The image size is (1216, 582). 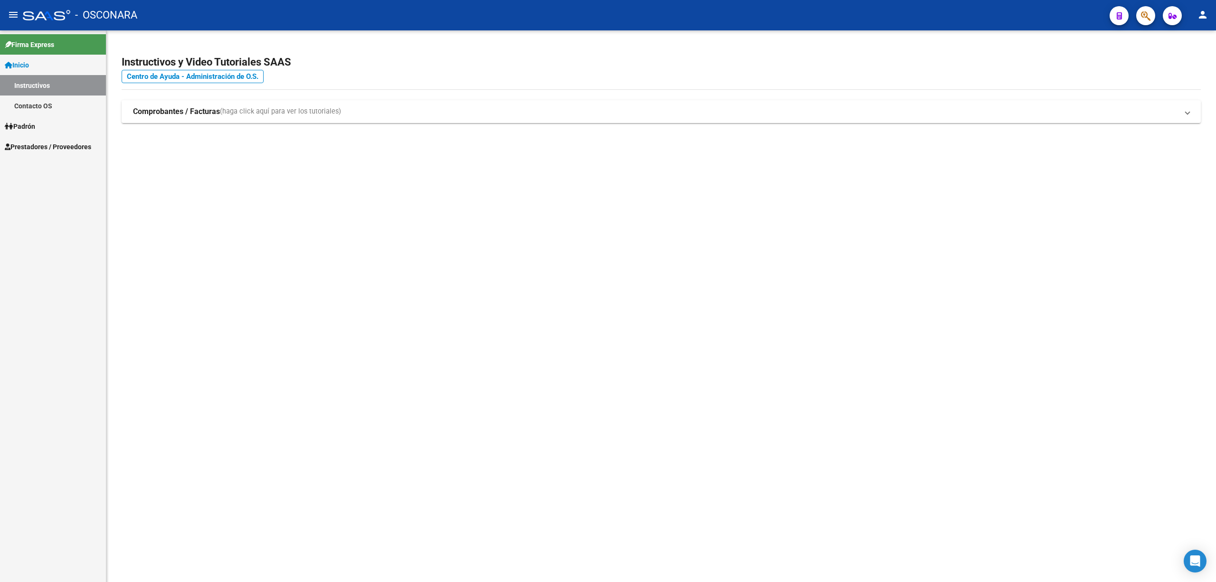 What do you see at coordinates (20, 126) in the screenshot?
I see `span: Padrón` at bounding box center [20, 126].